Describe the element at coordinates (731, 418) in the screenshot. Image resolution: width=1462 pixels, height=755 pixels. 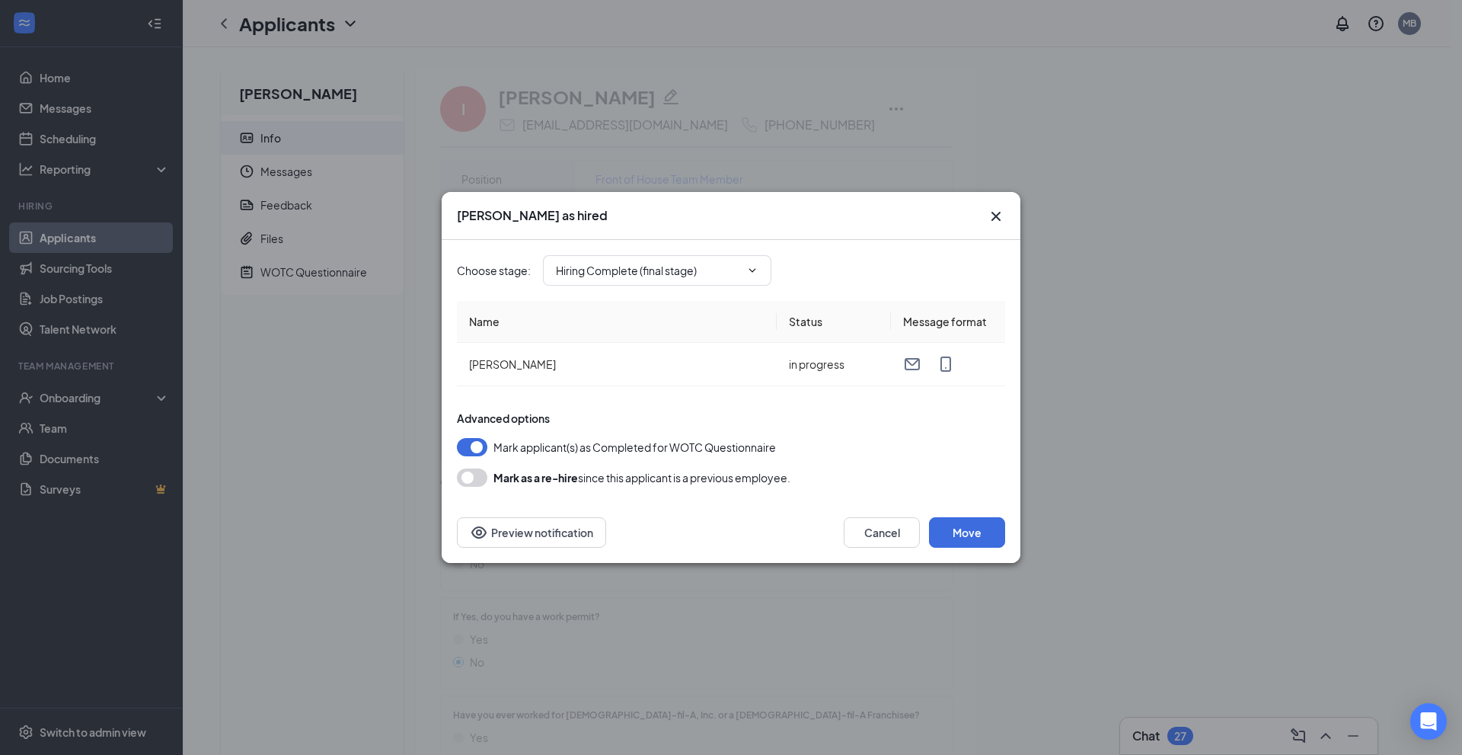
I see `div: Advanced options` at that location.